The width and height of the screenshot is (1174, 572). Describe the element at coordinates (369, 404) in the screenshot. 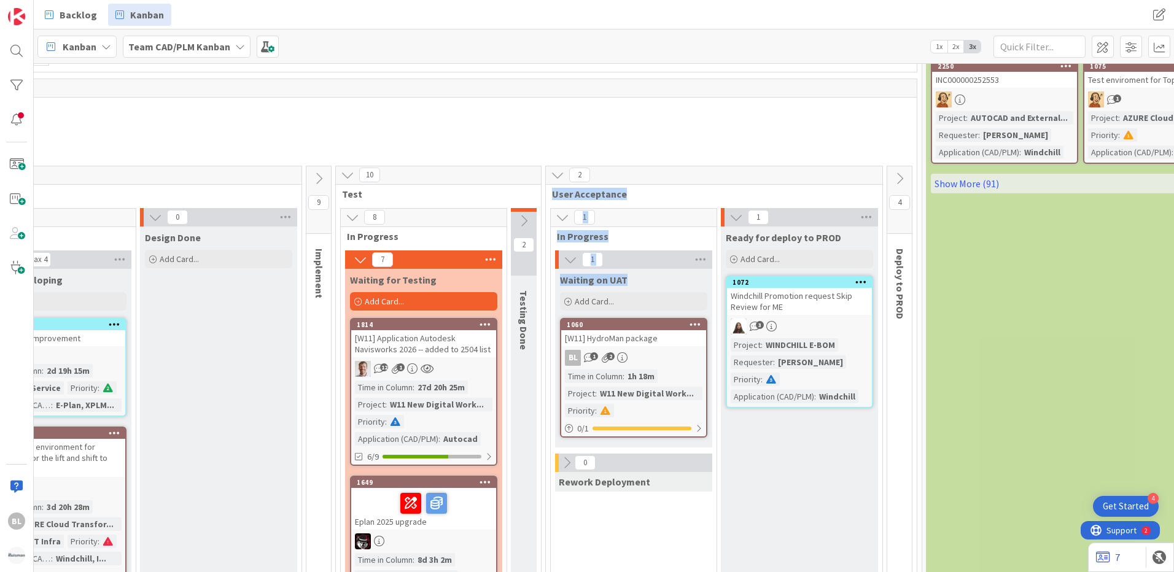

I see `div: Project` at that location.